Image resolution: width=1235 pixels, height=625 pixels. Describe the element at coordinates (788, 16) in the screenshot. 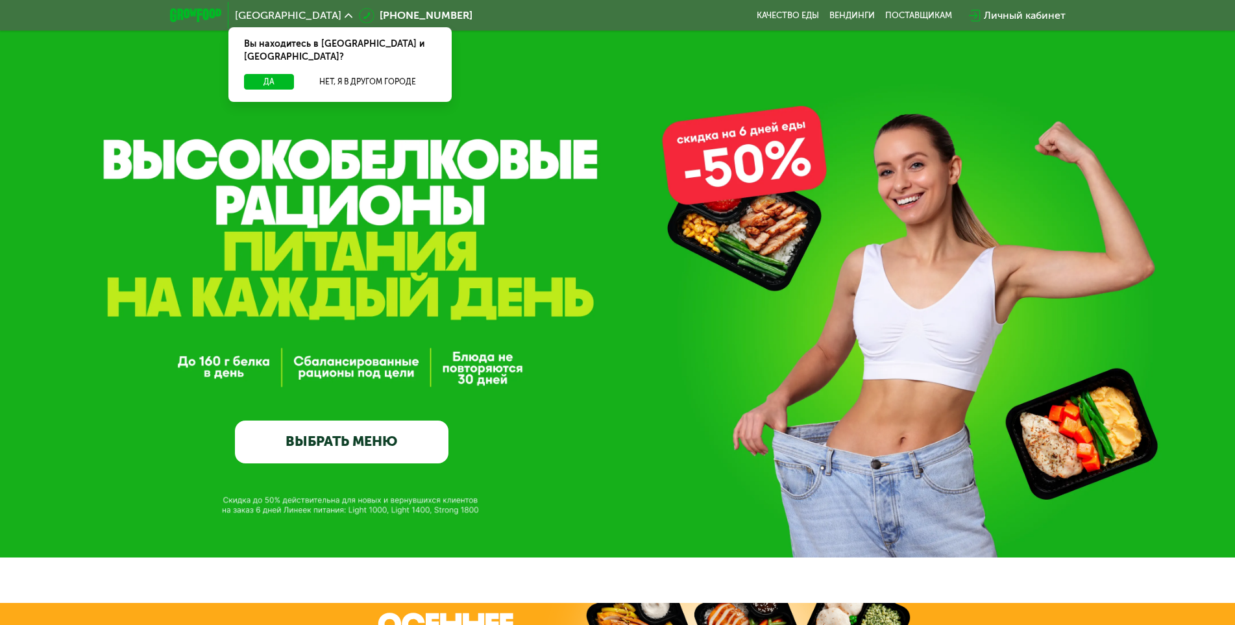

I see `a: Качество еды` at that location.